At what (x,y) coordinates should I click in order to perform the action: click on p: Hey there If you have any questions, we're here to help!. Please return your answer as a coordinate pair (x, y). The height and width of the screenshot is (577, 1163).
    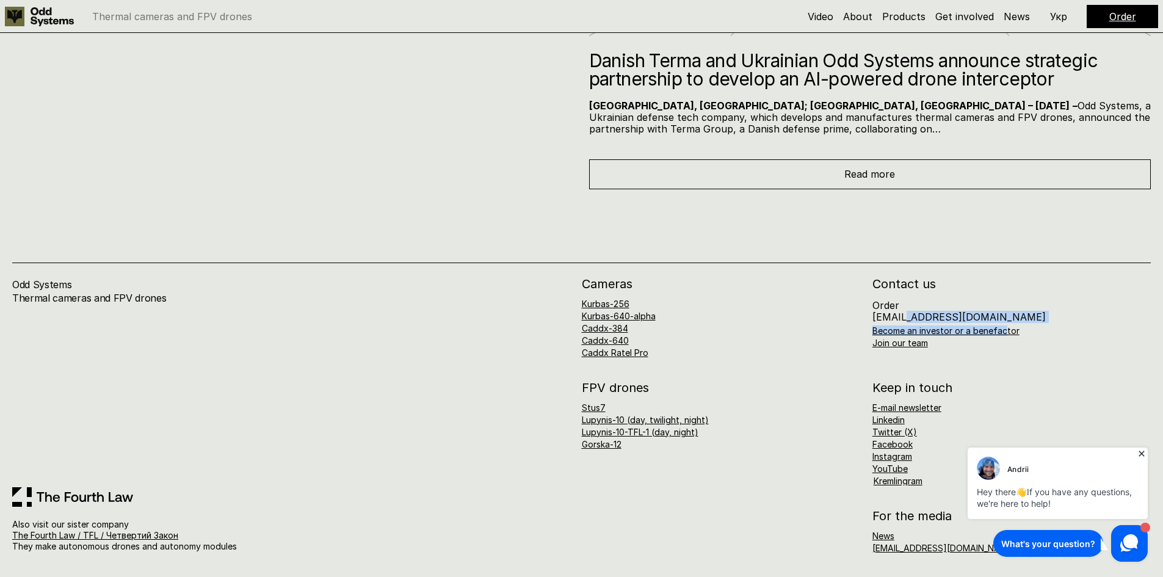
    Looking at the image, I should click on (93, 54).